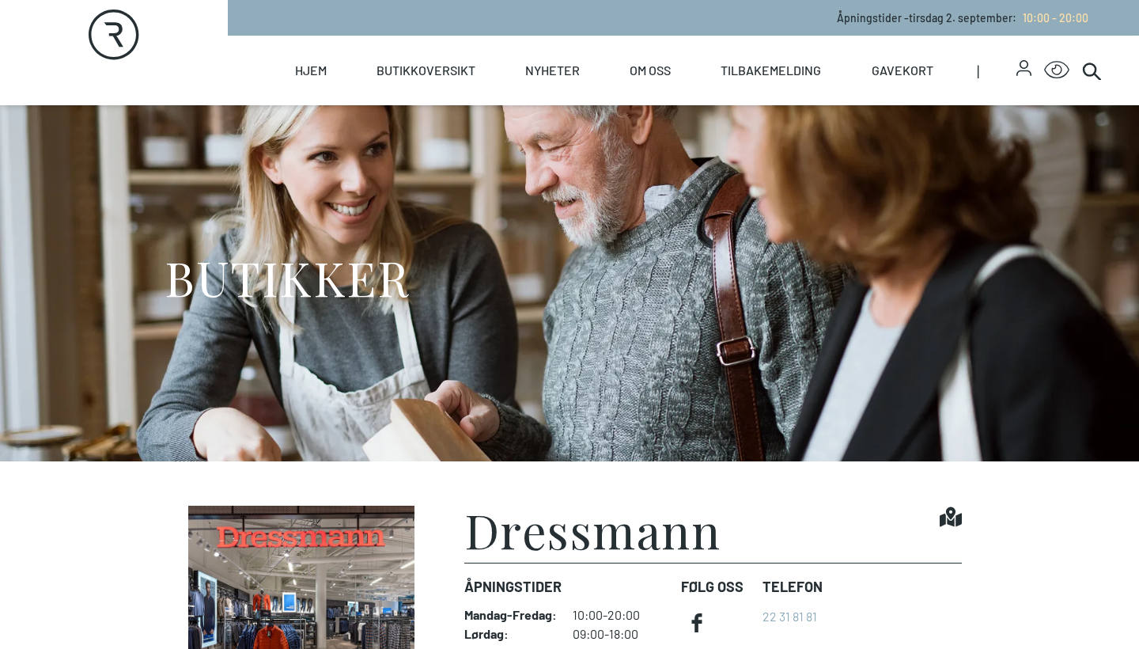  Describe the element at coordinates (771, 70) in the screenshot. I see `a: Tilbakemelding` at that location.